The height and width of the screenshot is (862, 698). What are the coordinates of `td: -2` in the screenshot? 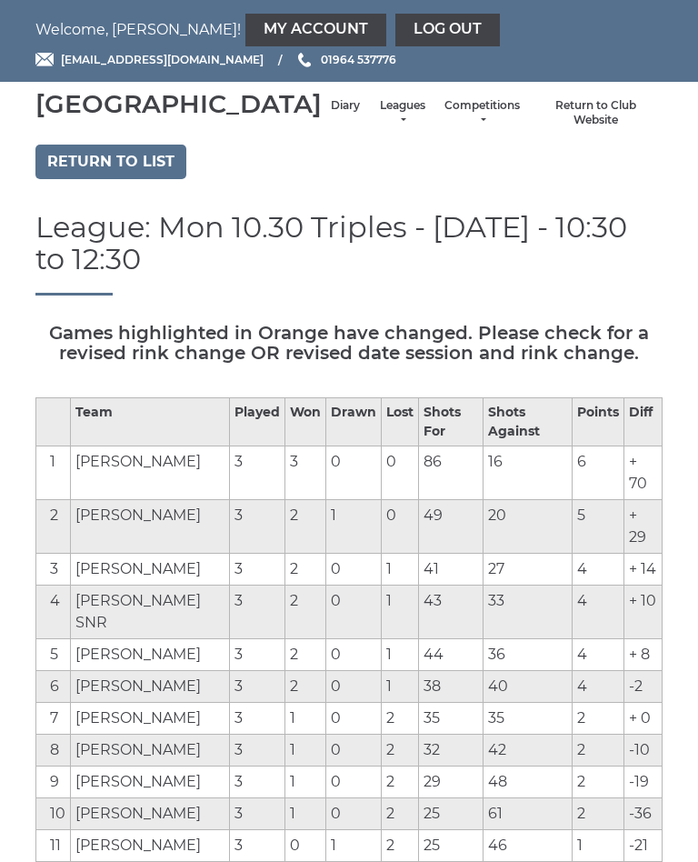 It's located at (644, 687).